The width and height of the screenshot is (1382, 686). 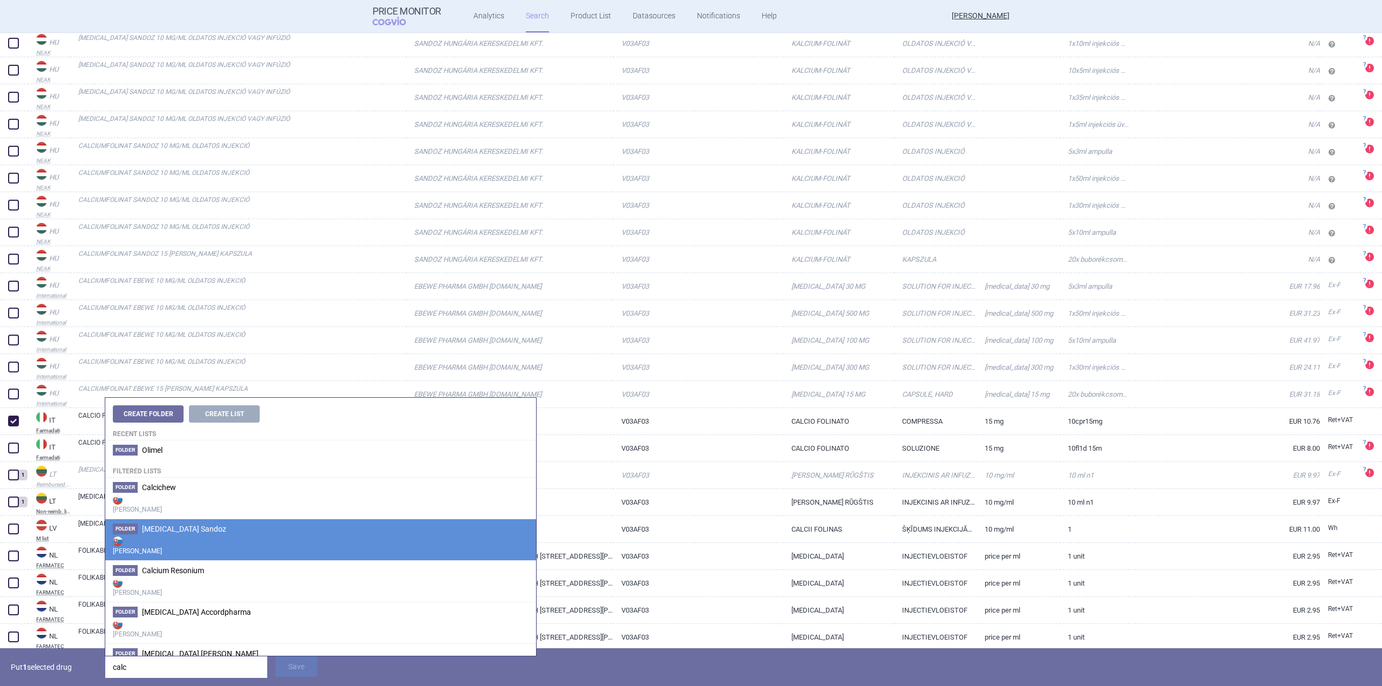 I want to click on img: Netherlands, so click(x=42, y=579).